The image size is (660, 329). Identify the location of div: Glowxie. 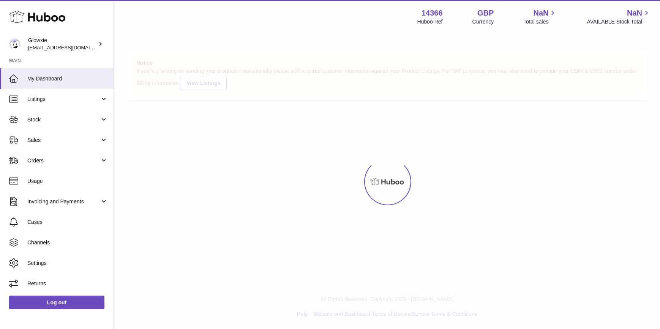
(62, 44).